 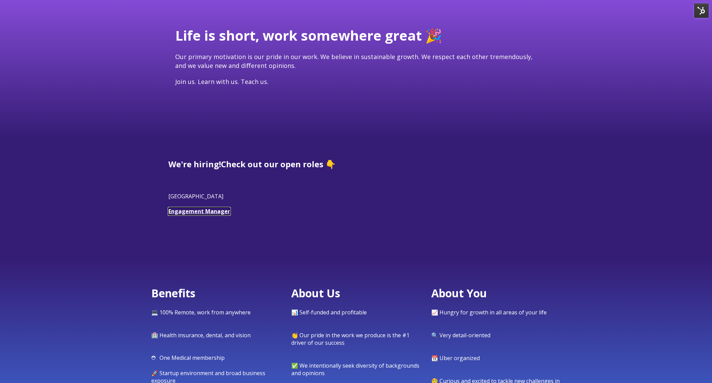 I want to click on span: 🔍 Very detail-oriented, so click(x=461, y=335).